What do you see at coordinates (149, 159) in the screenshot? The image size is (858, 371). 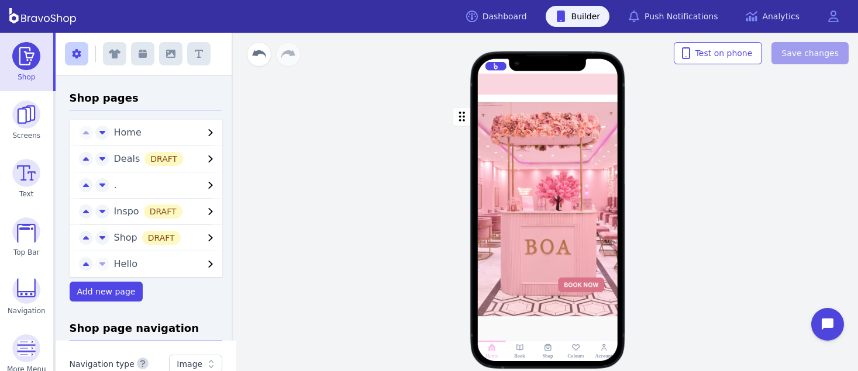 I see `span: Deals` at bounding box center [149, 159].